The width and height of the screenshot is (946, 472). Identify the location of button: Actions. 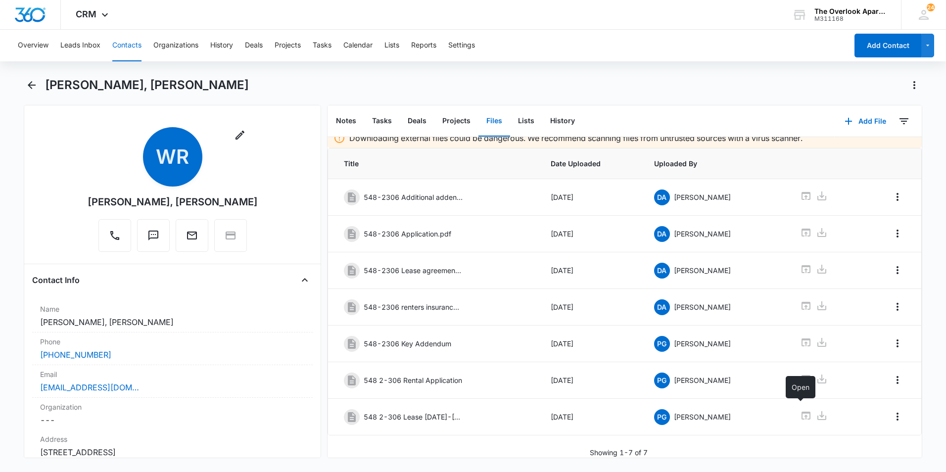
(914, 85).